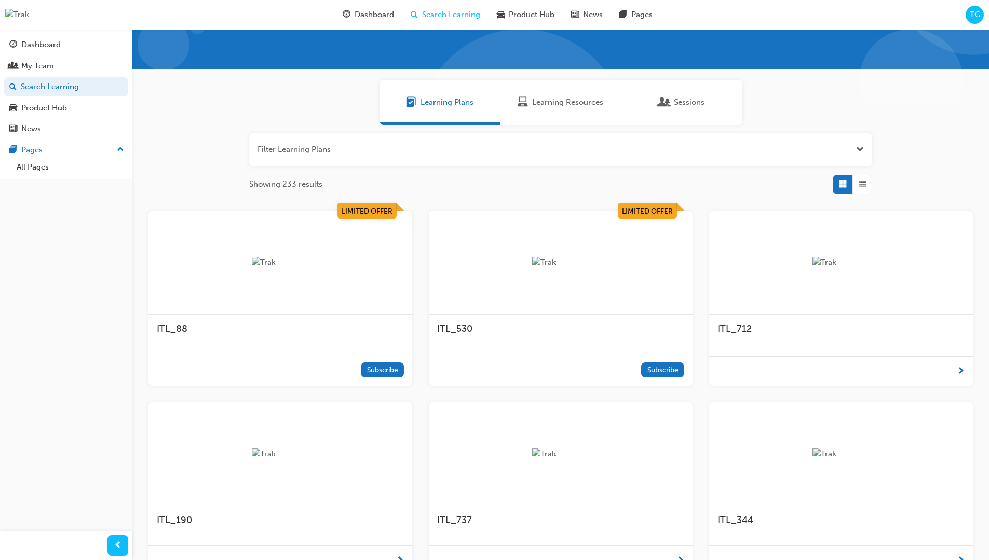 The image size is (989, 560). What do you see at coordinates (586, 15) in the screenshot?
I see `a: news-iconNews` at bounding box center [586, 15].